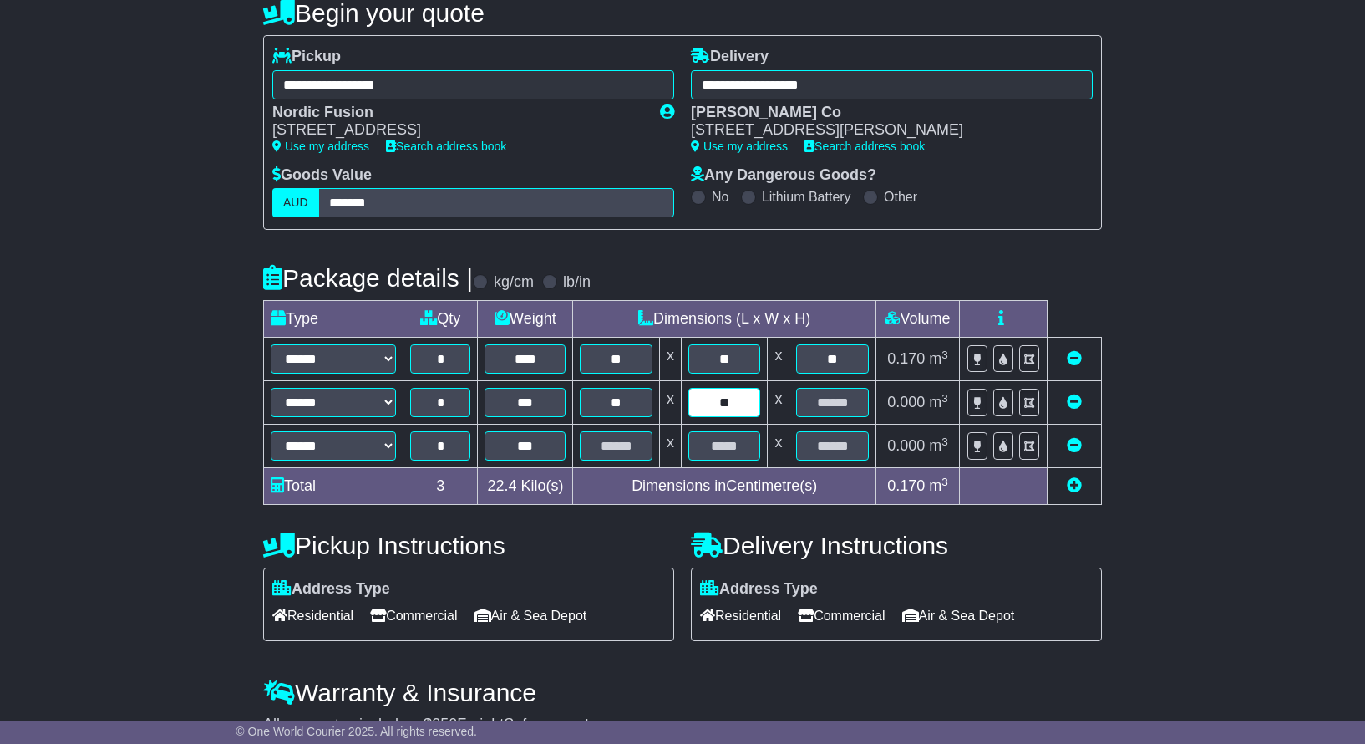 The height and width of the screenshot is (744, 1365). What do you see at coordinates (356, 731) in the screenshot?
I see `span: © One World Courier 2025. All rights reserved.` at bounding box center [356, 731].